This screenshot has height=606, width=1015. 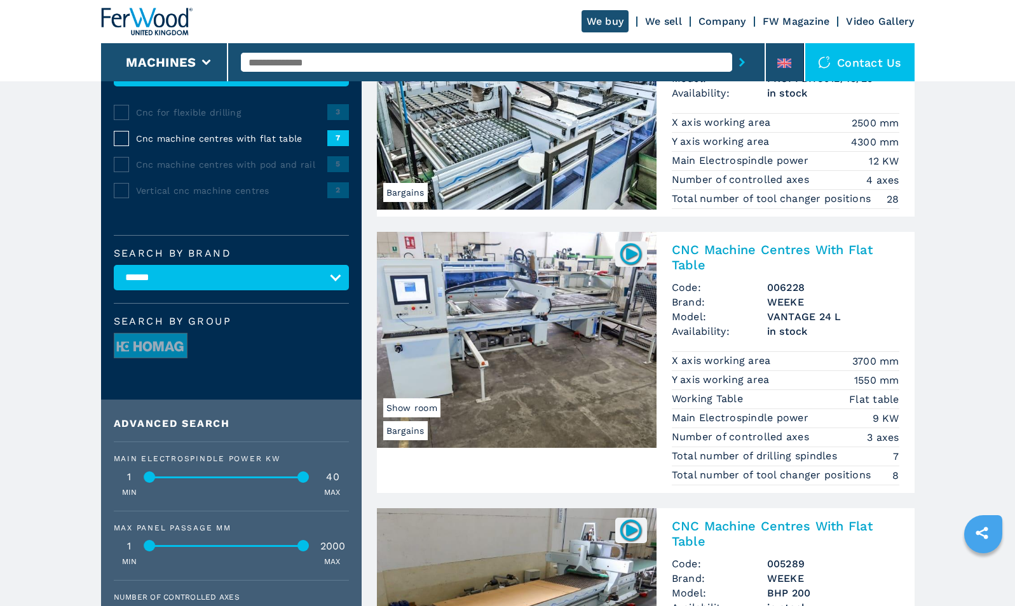 I want to click on h3: VANTAGE 24 L, so click(x=833, y=316).